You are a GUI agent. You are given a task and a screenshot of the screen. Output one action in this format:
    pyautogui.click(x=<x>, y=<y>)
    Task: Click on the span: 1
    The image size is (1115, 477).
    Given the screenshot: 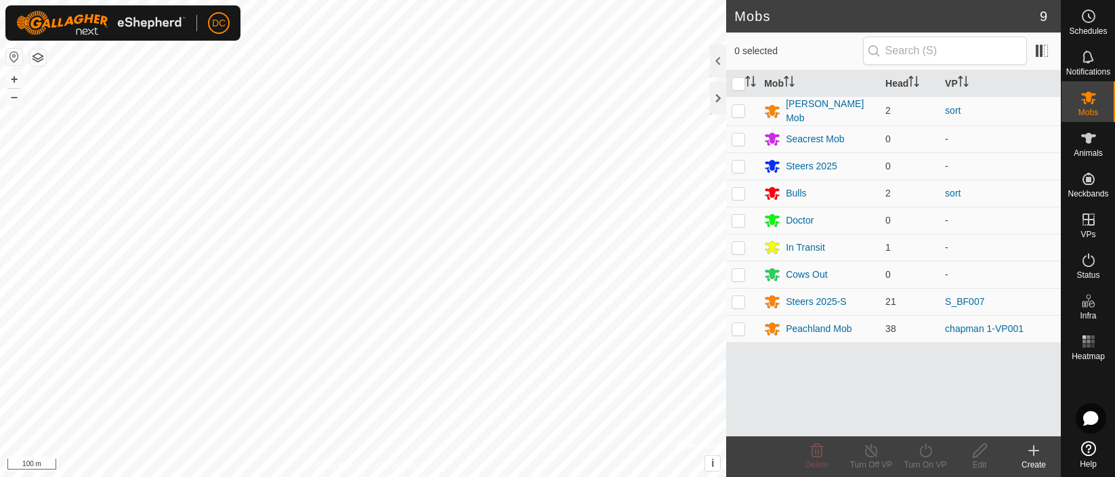 What is the action you would take?
    pyautogui.click(x=888, y=247)
    